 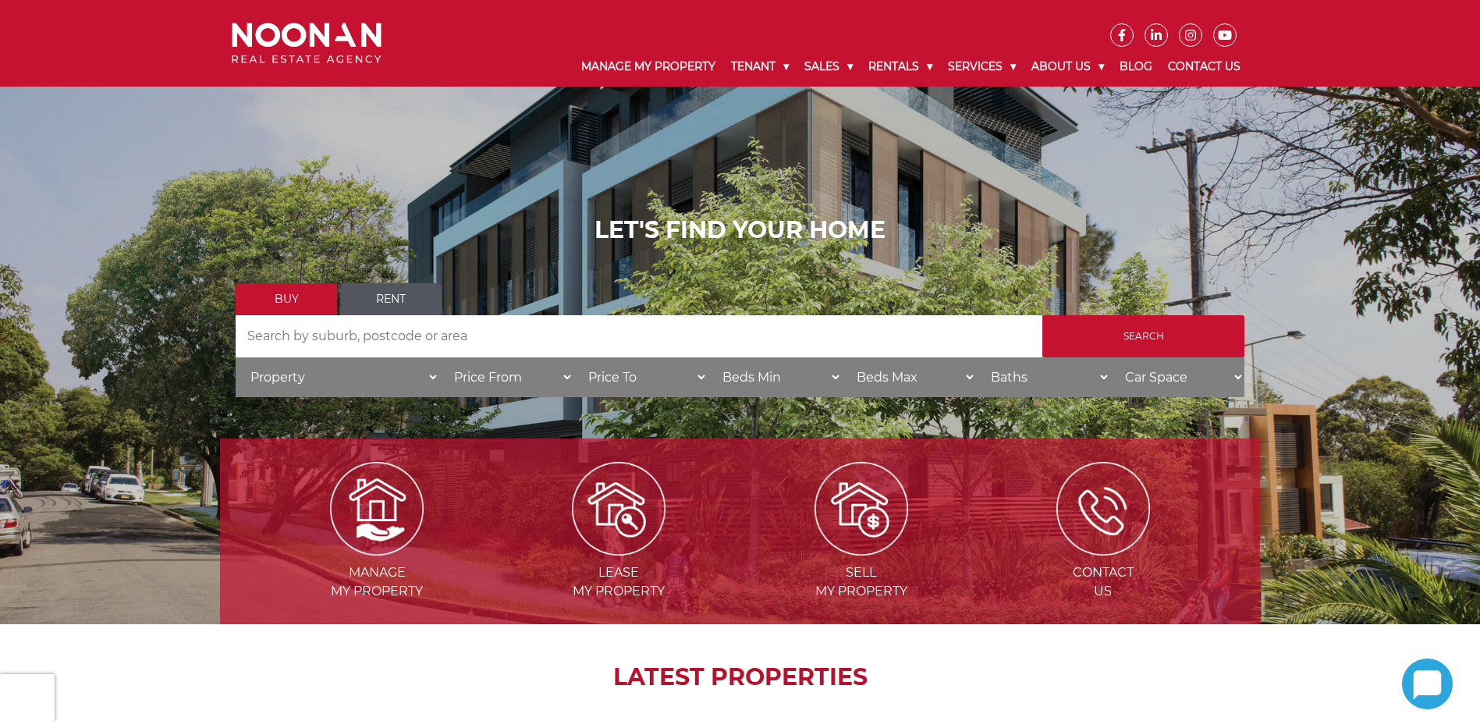 I want to click on a: Managemy Property, so click(x=377, y=549).